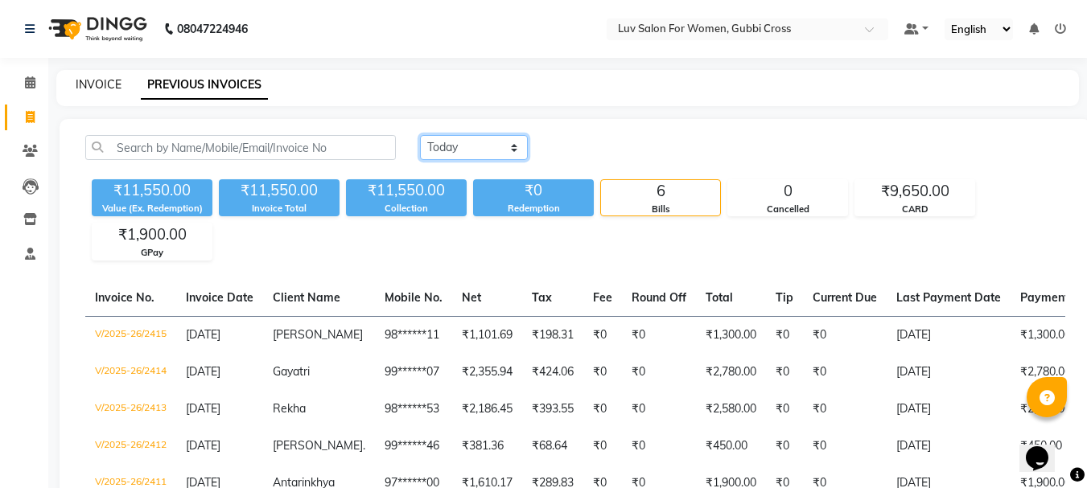  What do you see at coordinates (220, 298) in the screenshot?
I see `span: Invoice Date` at bounding box center [220, 298].